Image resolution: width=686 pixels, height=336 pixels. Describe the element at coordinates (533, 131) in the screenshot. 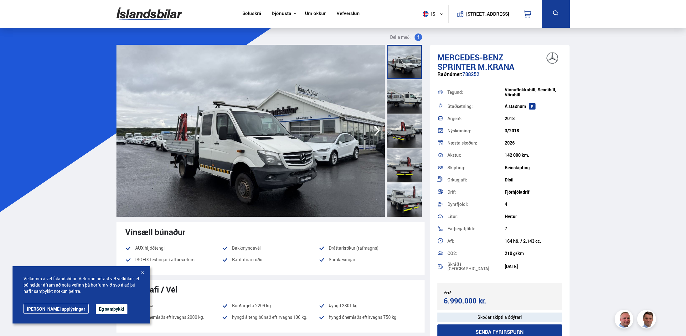

I see `div: 3/2018` at that location.